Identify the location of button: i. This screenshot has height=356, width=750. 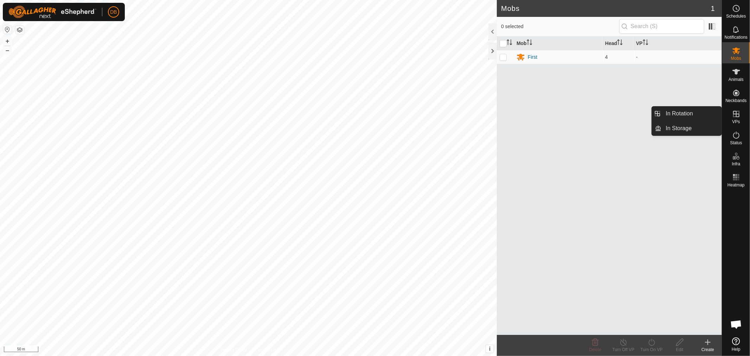
(490, 349).